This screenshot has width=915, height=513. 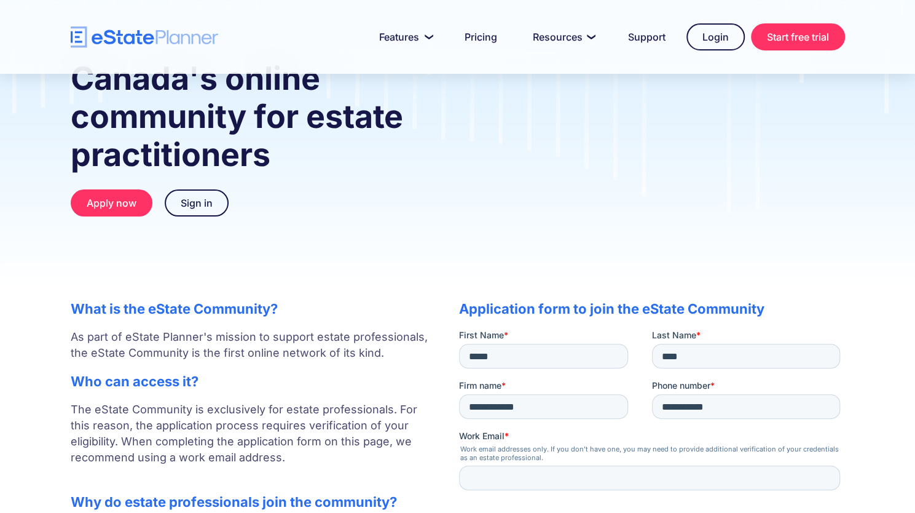 What do you see at coordinates (111, 203) in the screenshot?
I see `a: Apply now` at bounding box center [111, 203].